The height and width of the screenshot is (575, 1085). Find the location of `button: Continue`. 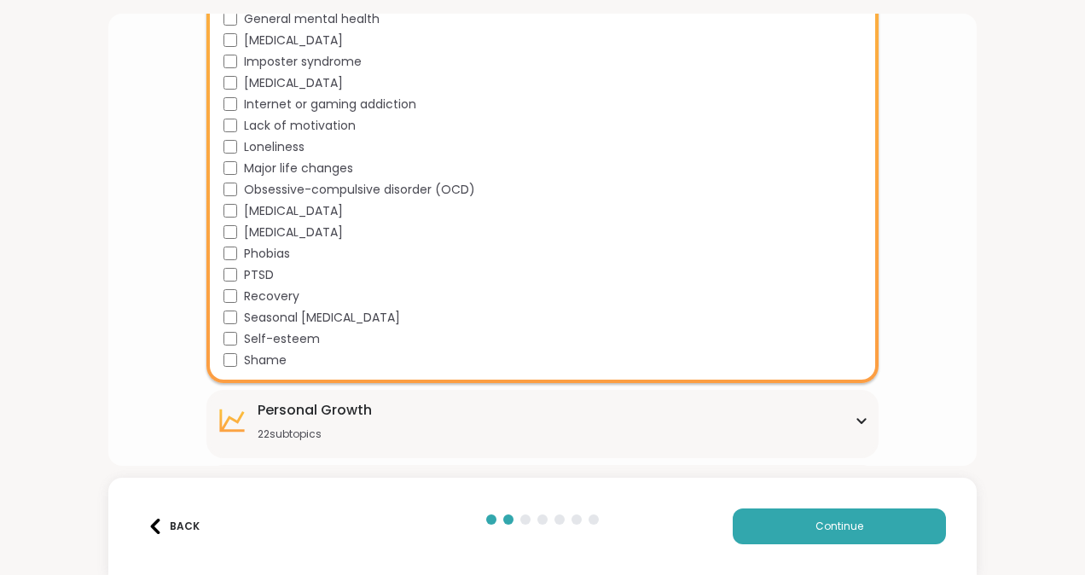

button: Continue is located at coordinates (839, 526).